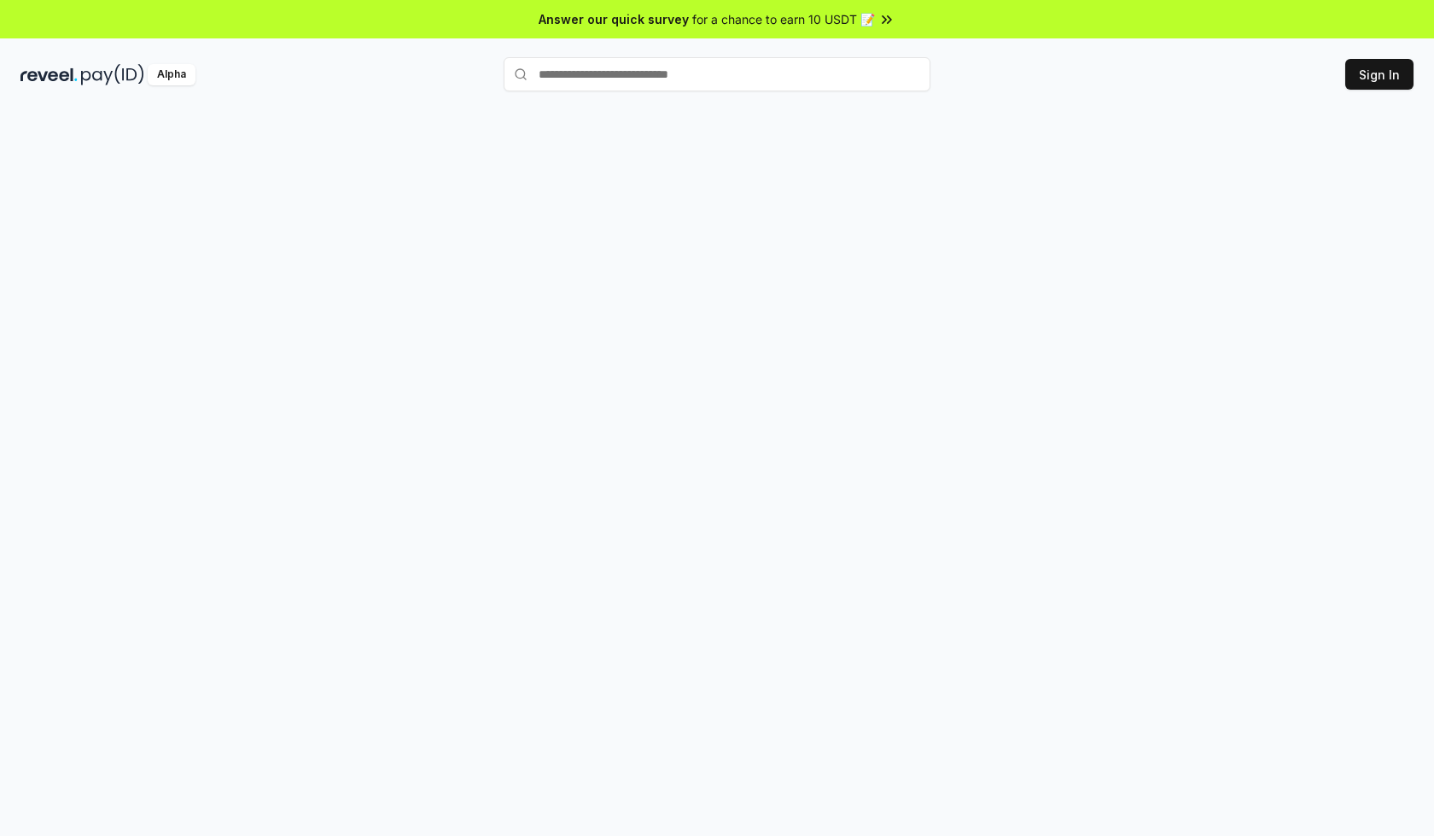 Image resolution: width=1434 pixels, height=836 pixels. What do you see at coordinates (784, 19) in the screenshot?
I see `span: for a chance to earn 10 USDT 📝` at bounding box center [784, 19].